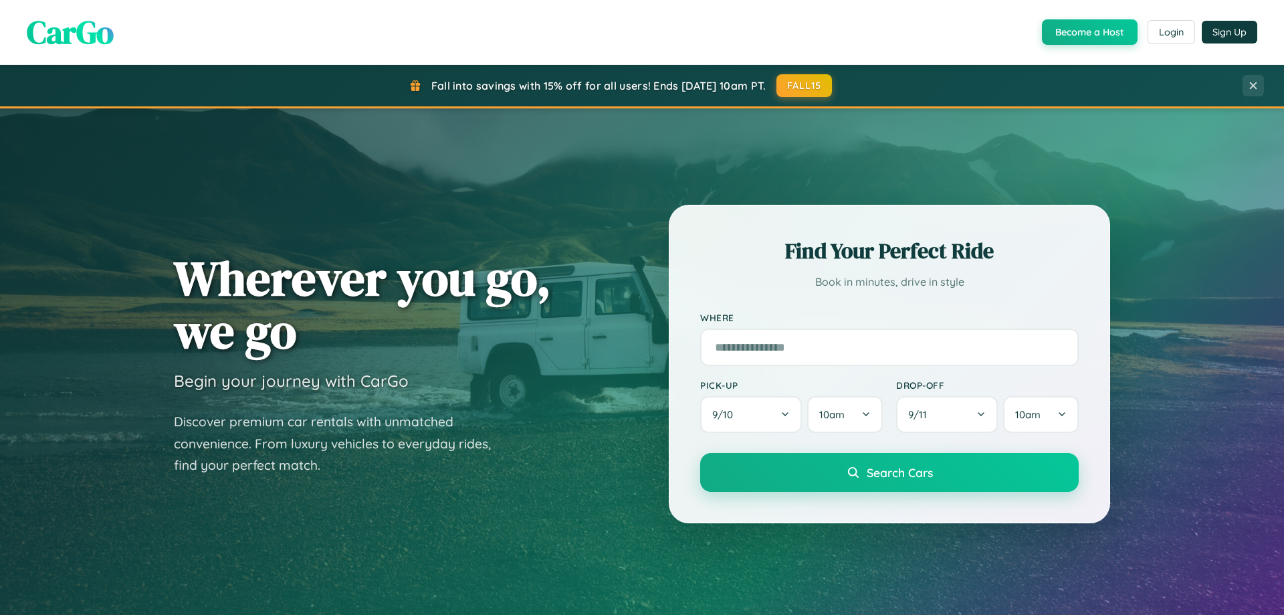 This screenshot has height=615, width=1284. I want to click on label: Pick-up, so click(791, 385).